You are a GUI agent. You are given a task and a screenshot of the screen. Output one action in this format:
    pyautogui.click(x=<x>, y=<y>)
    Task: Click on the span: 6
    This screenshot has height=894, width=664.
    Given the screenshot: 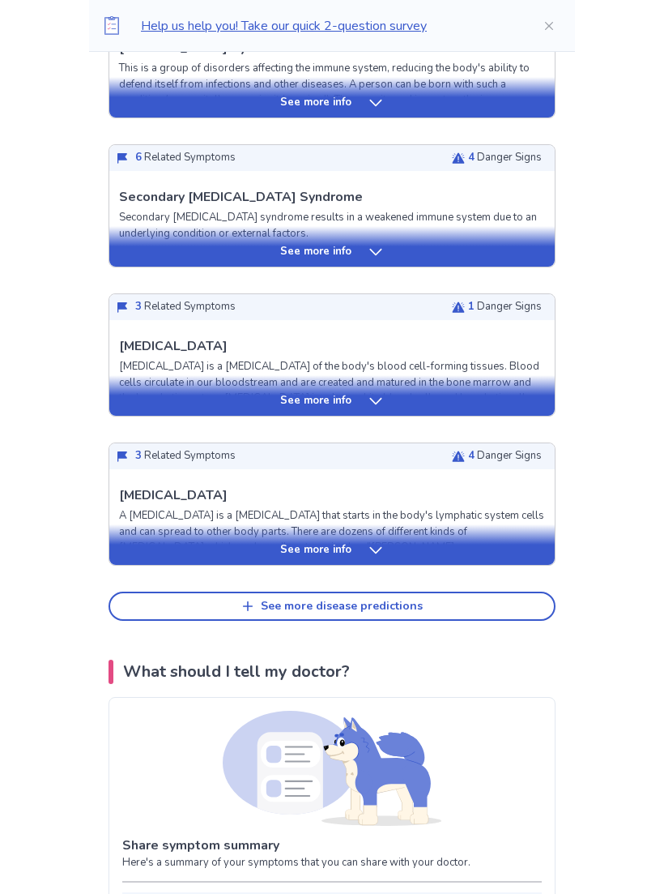 What is the action you would take?
    pyautogui.click(x=139, y=157)
    